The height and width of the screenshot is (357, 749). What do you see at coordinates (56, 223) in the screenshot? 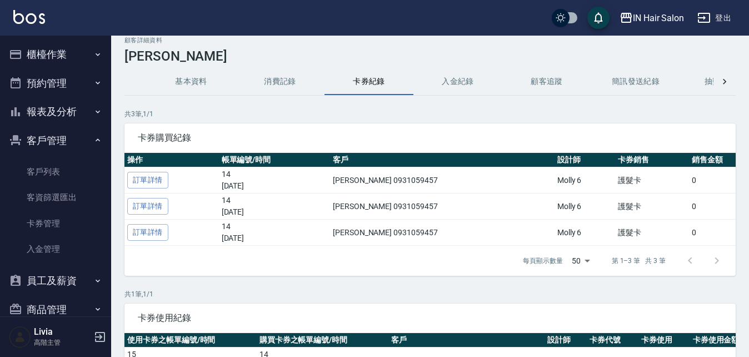
I see `a: 卡券管理` at bounding box center [56, 223].